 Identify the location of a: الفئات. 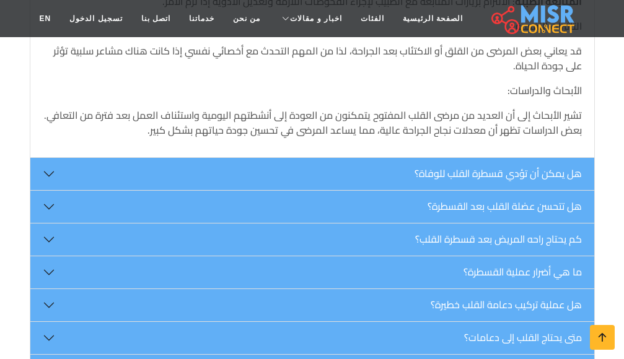
(372, 19).